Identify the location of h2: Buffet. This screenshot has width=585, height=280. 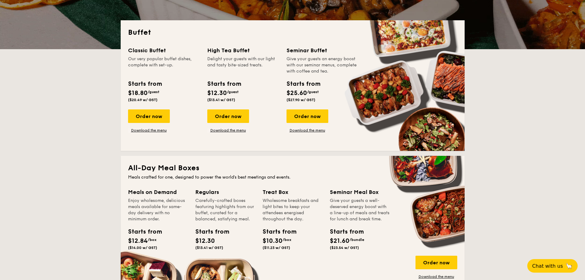
(293, 33).